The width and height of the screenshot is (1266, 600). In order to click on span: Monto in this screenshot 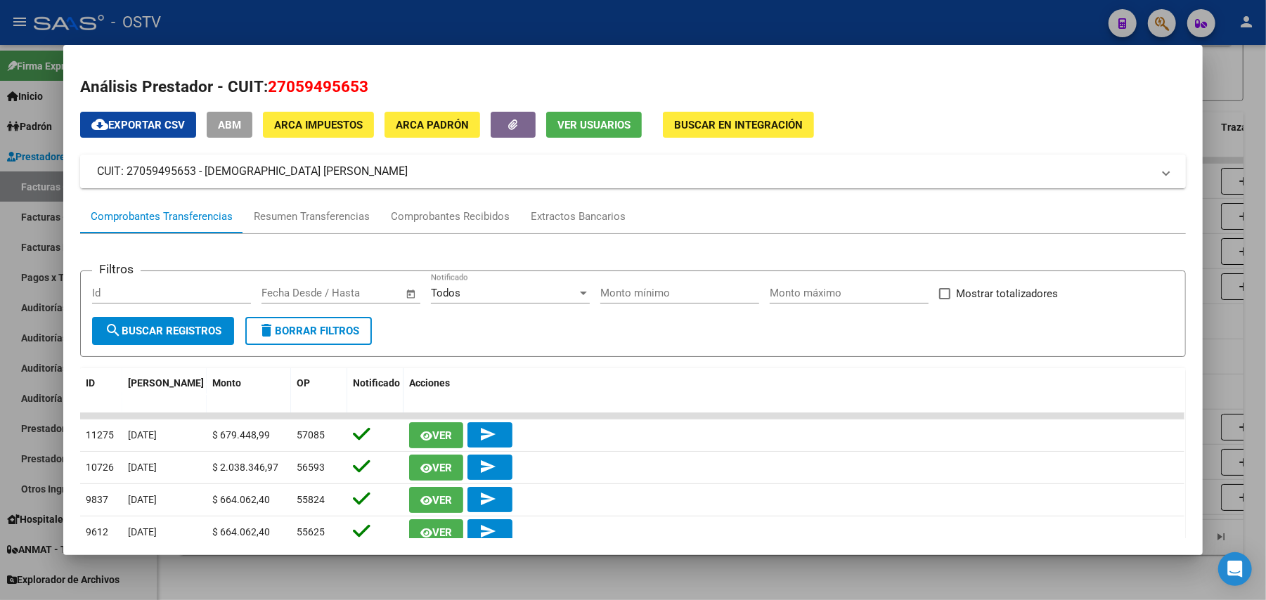, I will do `click(226, 383)`.